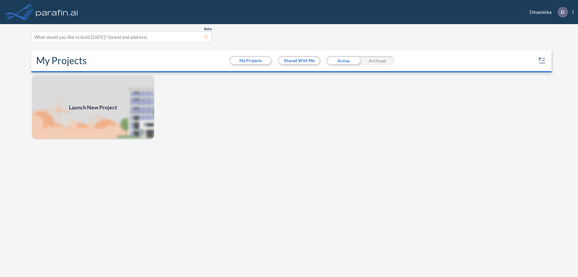  Describe the element at coordinates (57, 12) in the screenshot. I see `img: logo` at that location.